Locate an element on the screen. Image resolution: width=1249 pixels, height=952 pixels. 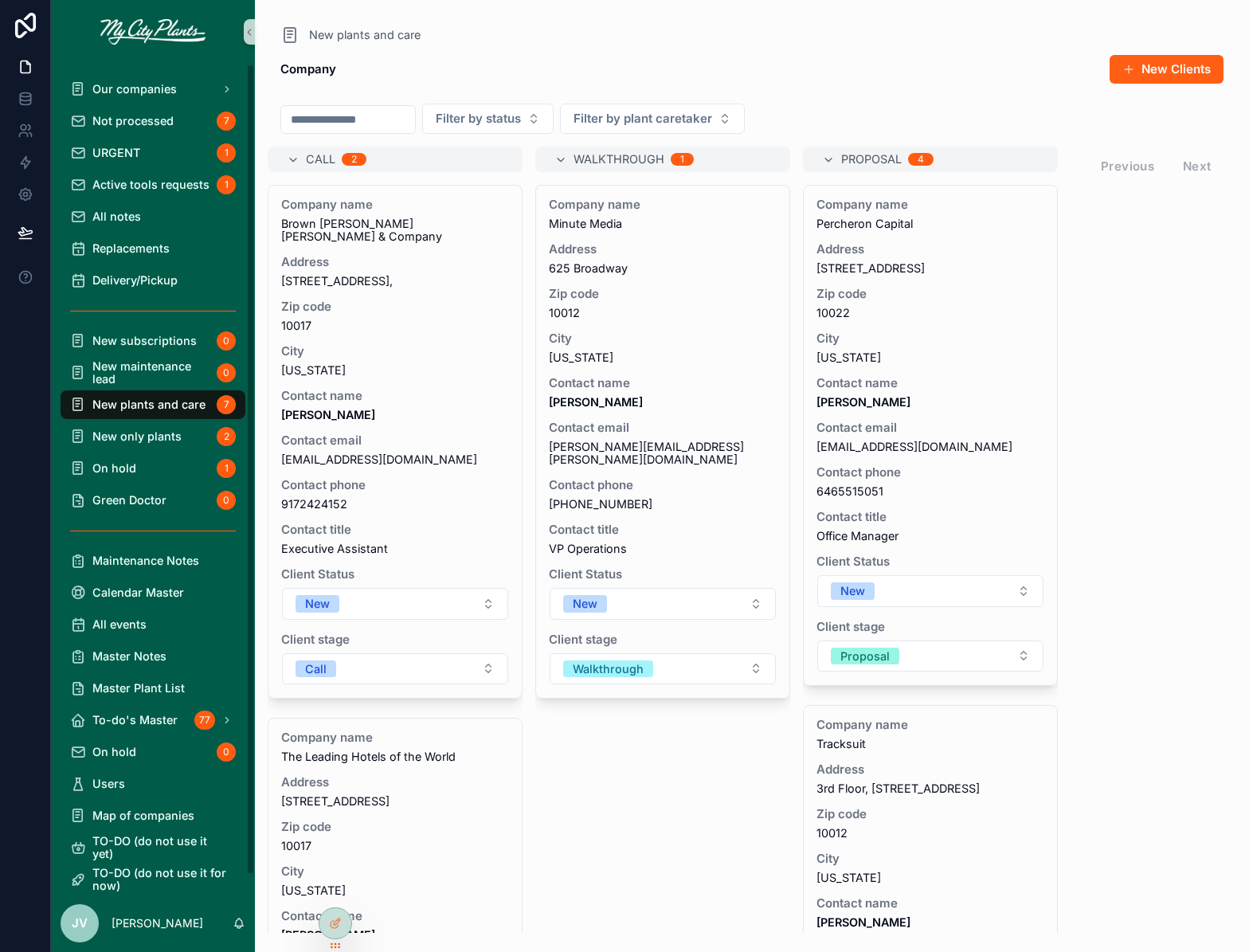
div: Call is located at coordinates (315, 669).